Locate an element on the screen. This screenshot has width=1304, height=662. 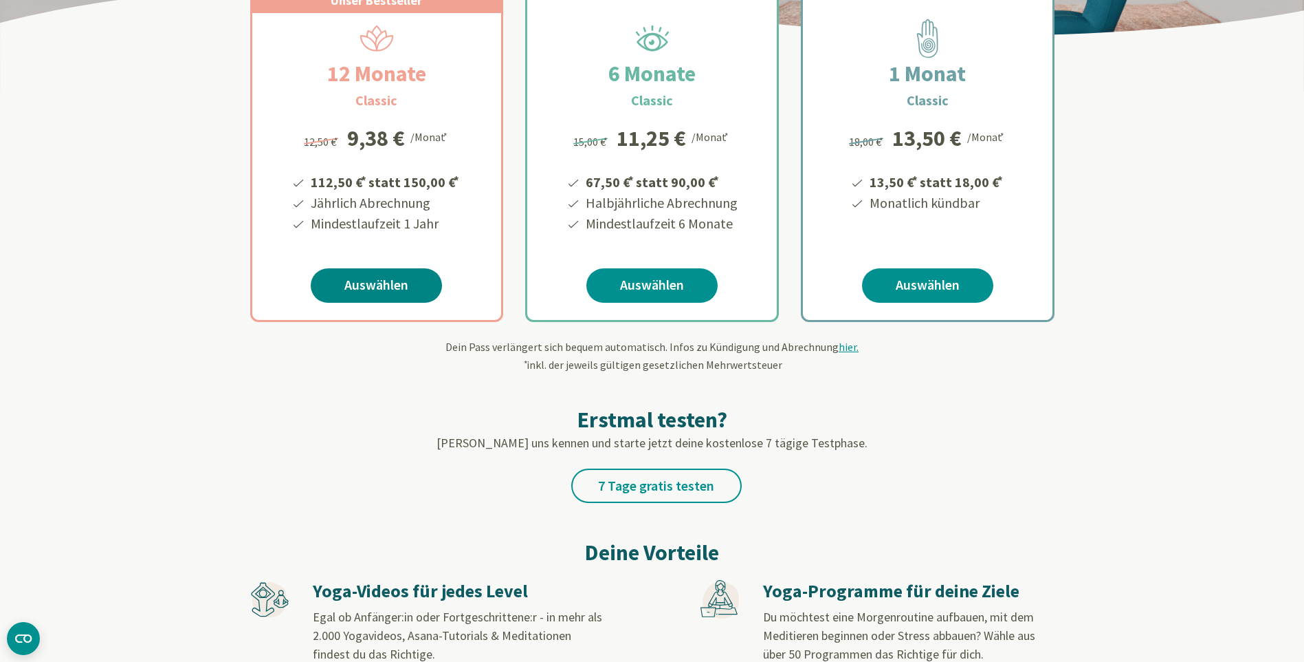
li: 112,50 € statt 150,00 € is located at coordinates (385, 181).